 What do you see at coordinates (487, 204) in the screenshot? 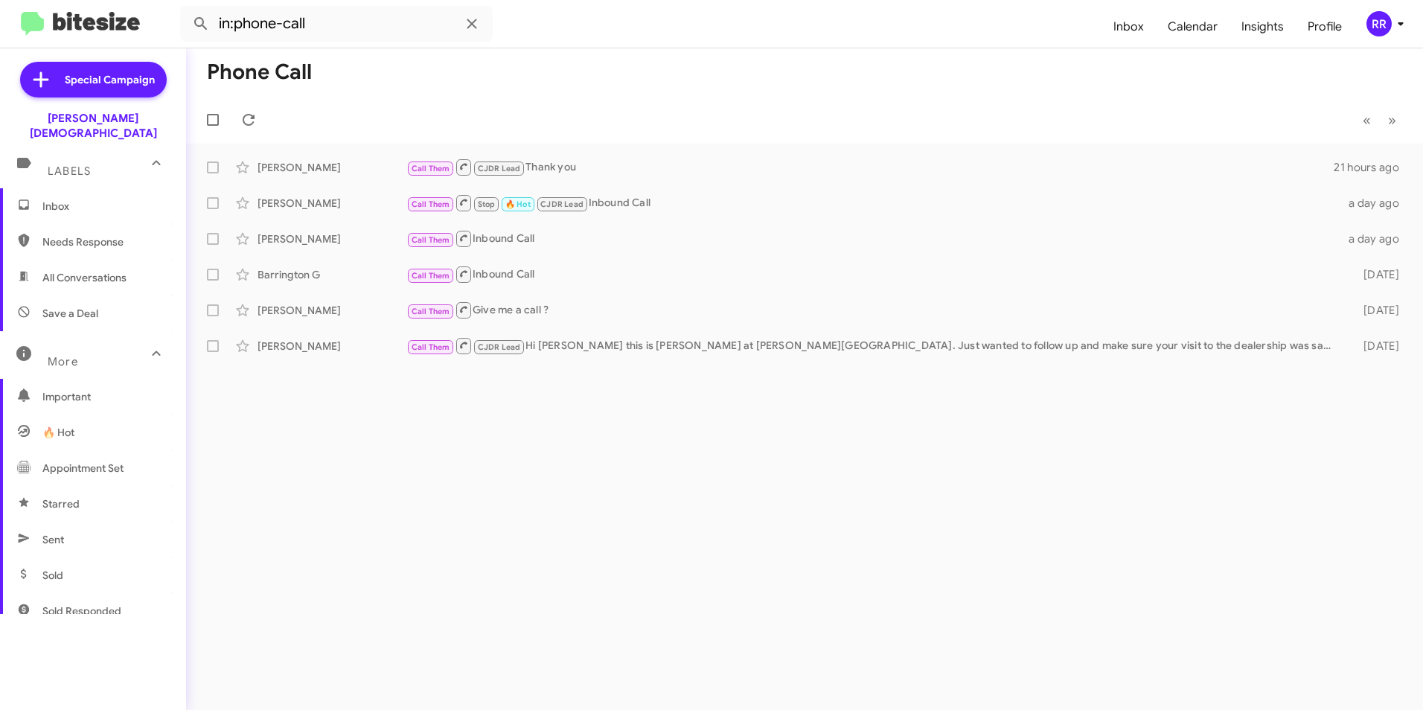
I see `span: Stop` at bounding box center [487, 204].